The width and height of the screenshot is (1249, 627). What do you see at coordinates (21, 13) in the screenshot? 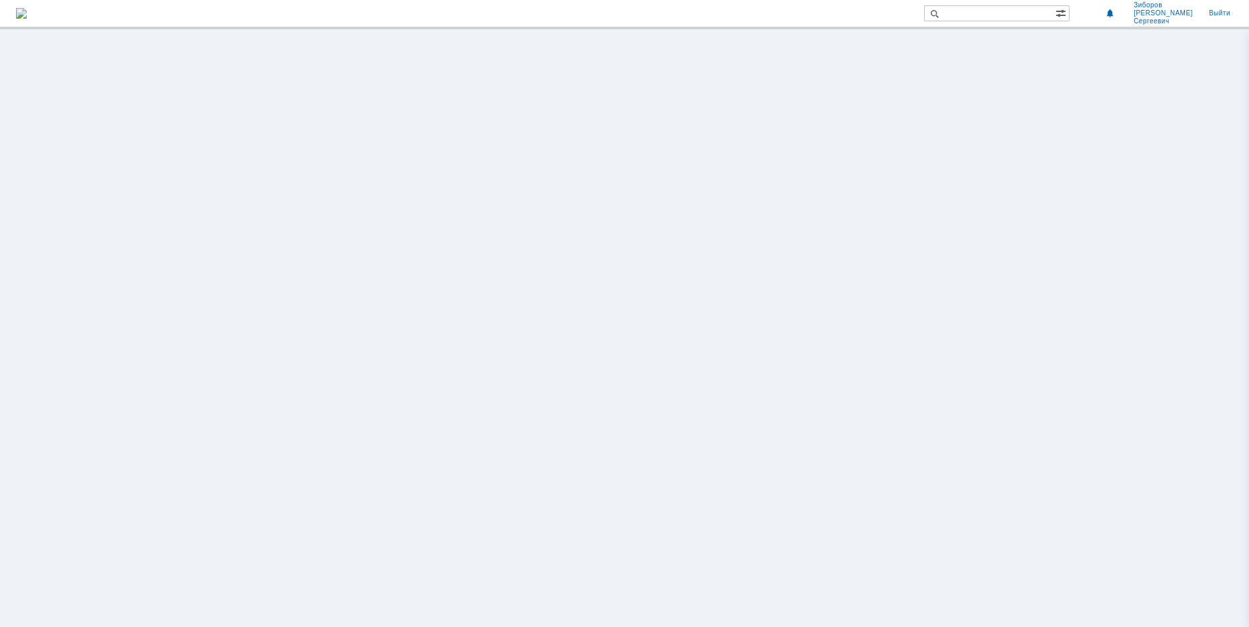
I see `img: logo` at bounding box center [21, 13].